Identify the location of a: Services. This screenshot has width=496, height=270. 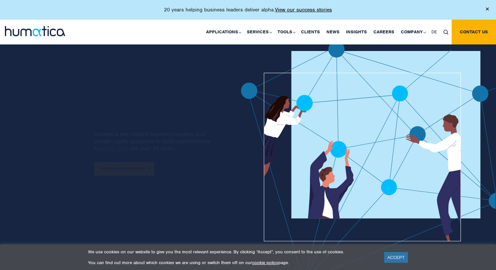
(259, 32).